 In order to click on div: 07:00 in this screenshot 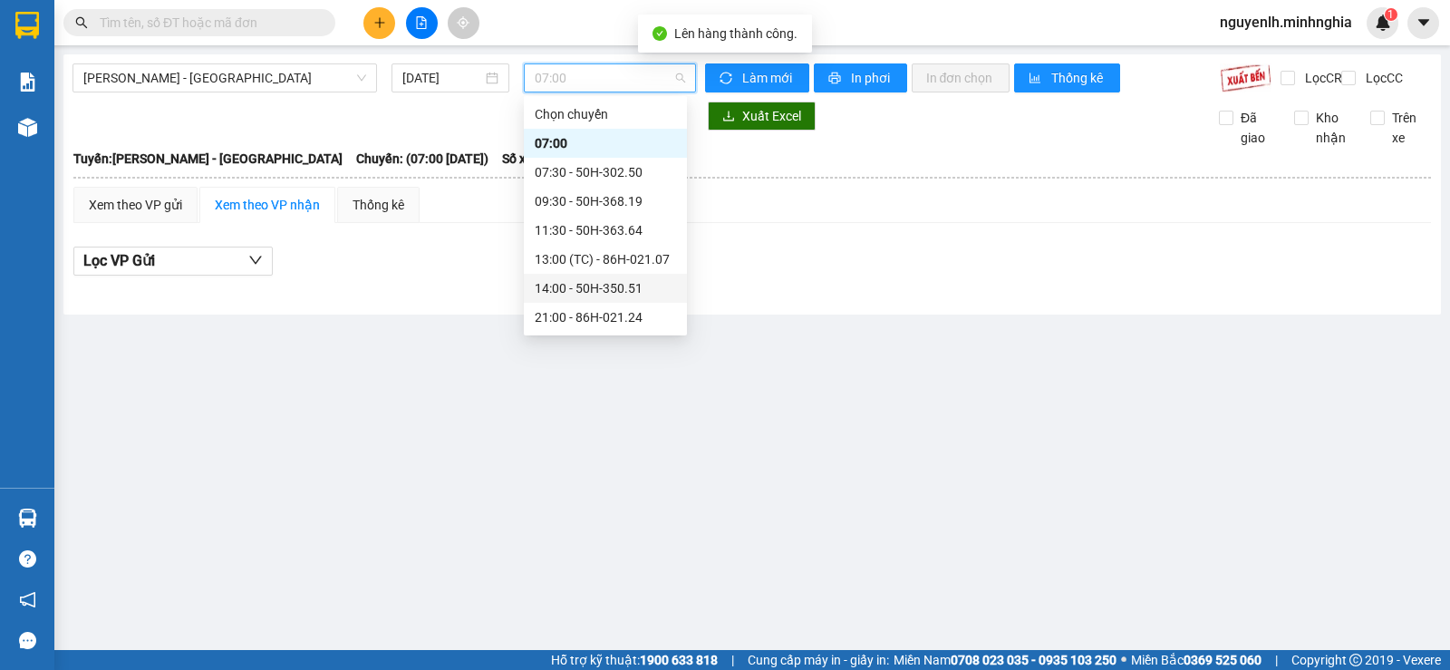, I will do `click(605, 143)`.